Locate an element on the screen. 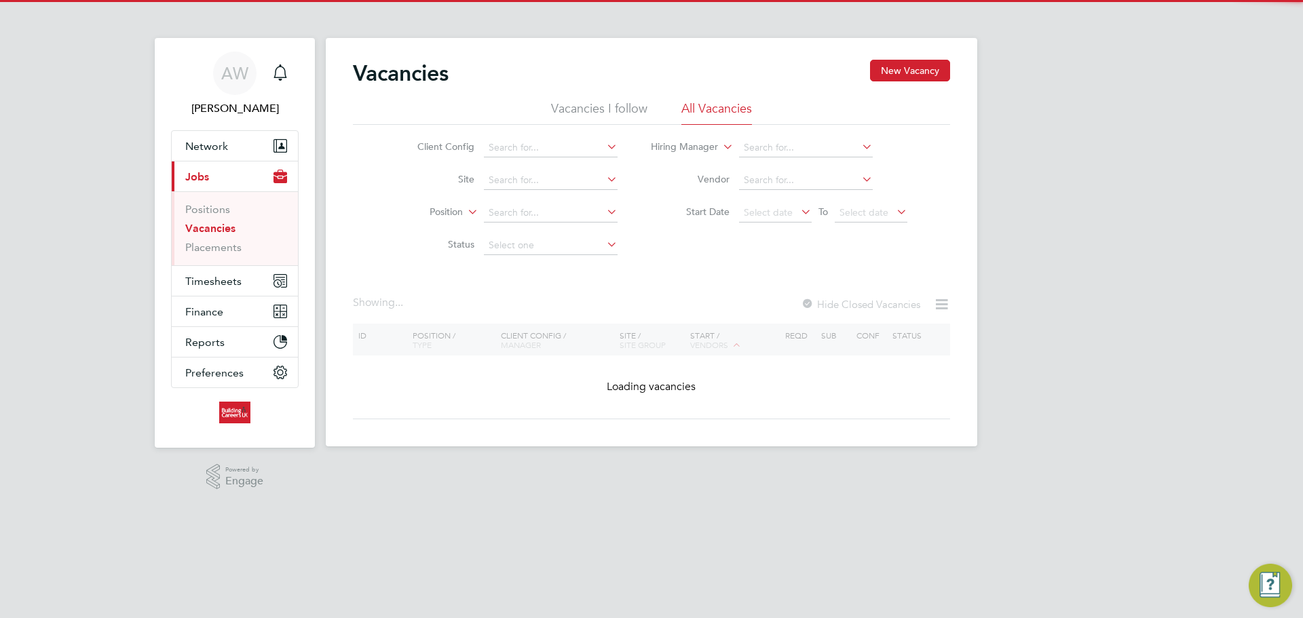 The image size is (1303, 618). h2: Vacancies is located at coordinates (400, 73).